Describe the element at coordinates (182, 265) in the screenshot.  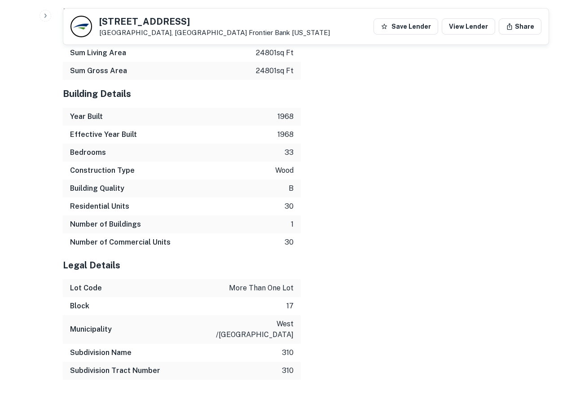
I see `h5: Legal Details` at that location.